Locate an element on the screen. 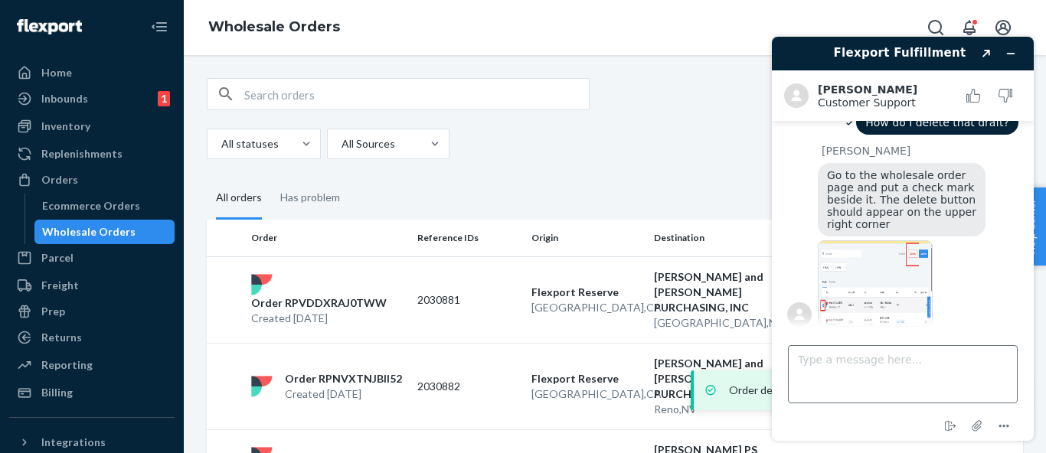 Image resolution: width=1046 pixels, height=453 pixels. p: Reno , NV is located at coordinates (709, 410).